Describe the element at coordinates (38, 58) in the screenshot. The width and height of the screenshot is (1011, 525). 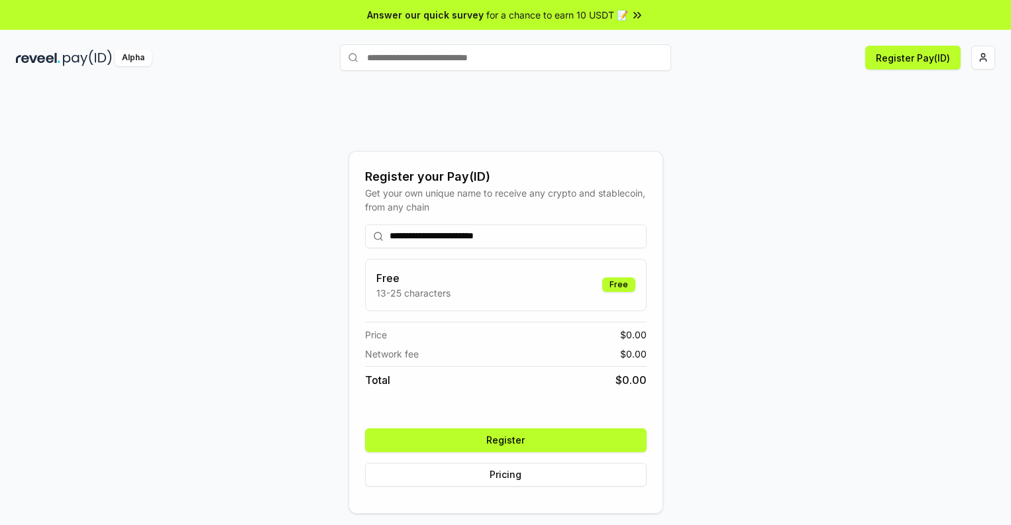
I see `img: reveel_dark` at that location.